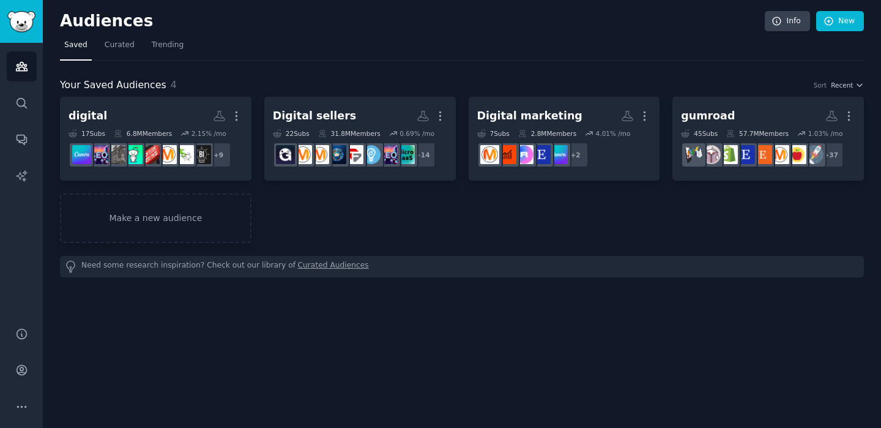 This screenshot has width=881, height=428. Describe the element at coordinates (113, 85) in the screenshot. I see `span: Your Saved Audiences` at that location.